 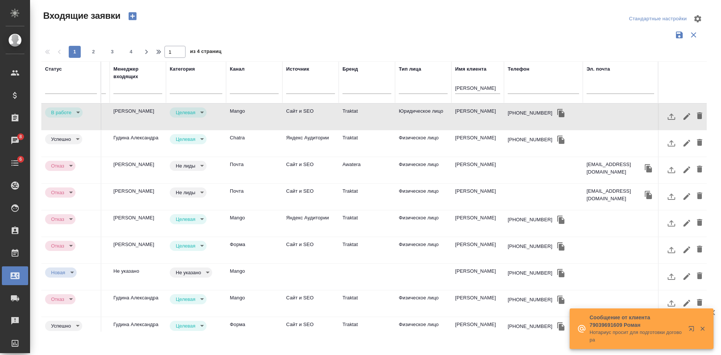 I want to click on button: 4, so click(x=131, y=52).